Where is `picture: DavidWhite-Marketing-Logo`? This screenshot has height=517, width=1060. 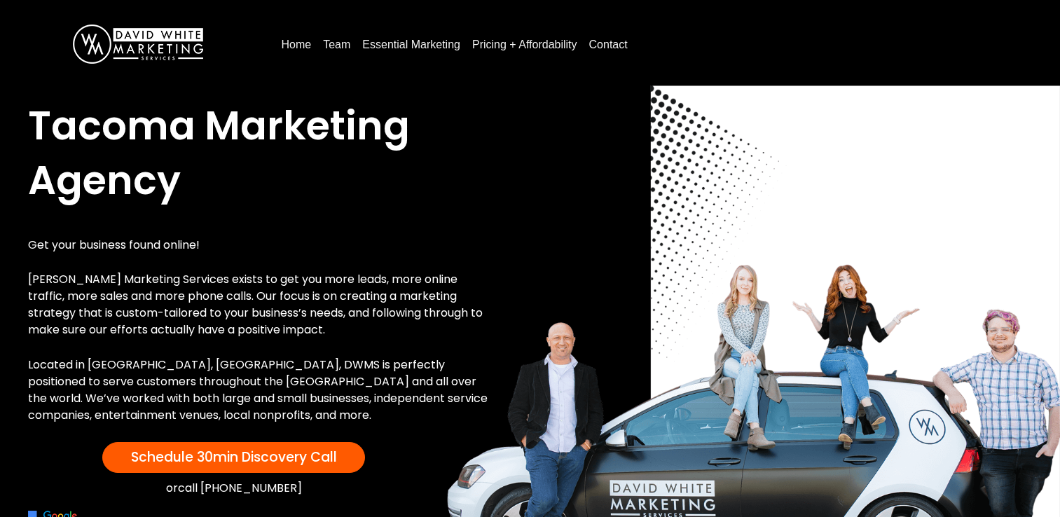 picture: DavidWhite-Marketing-Logo is located at coordinates (138, 43).